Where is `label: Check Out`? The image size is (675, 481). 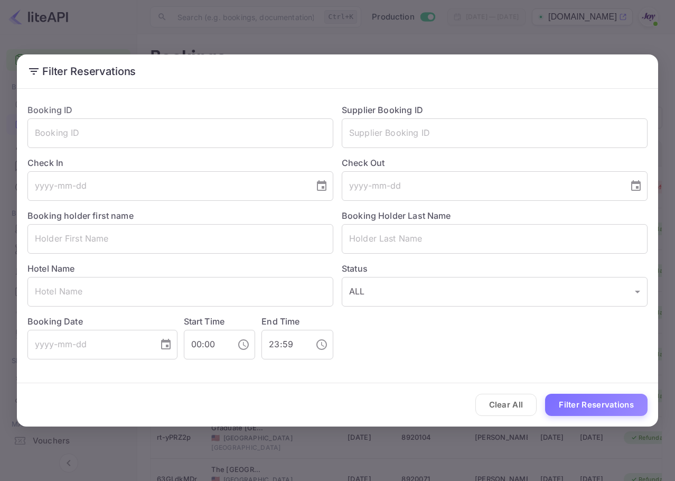 label: Check Out is located at coordinates (494, 163).